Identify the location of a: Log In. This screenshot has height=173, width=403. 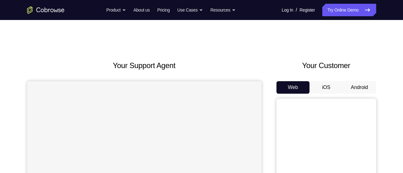
(287, 10).